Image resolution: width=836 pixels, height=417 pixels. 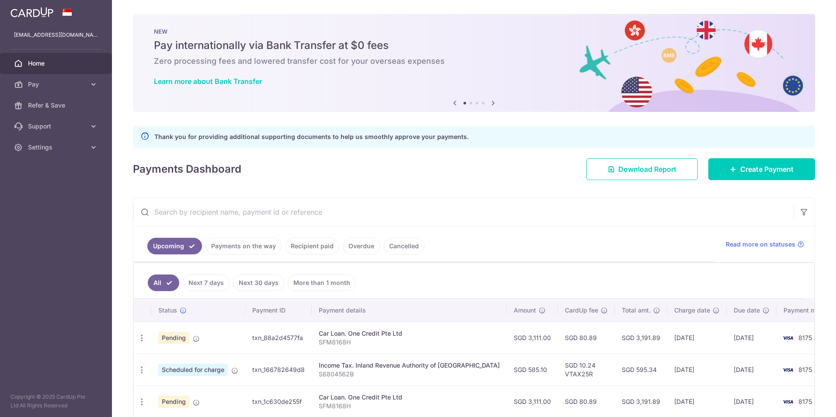 I want to click on td: SGD 80.89, so click(x=586, y=337).